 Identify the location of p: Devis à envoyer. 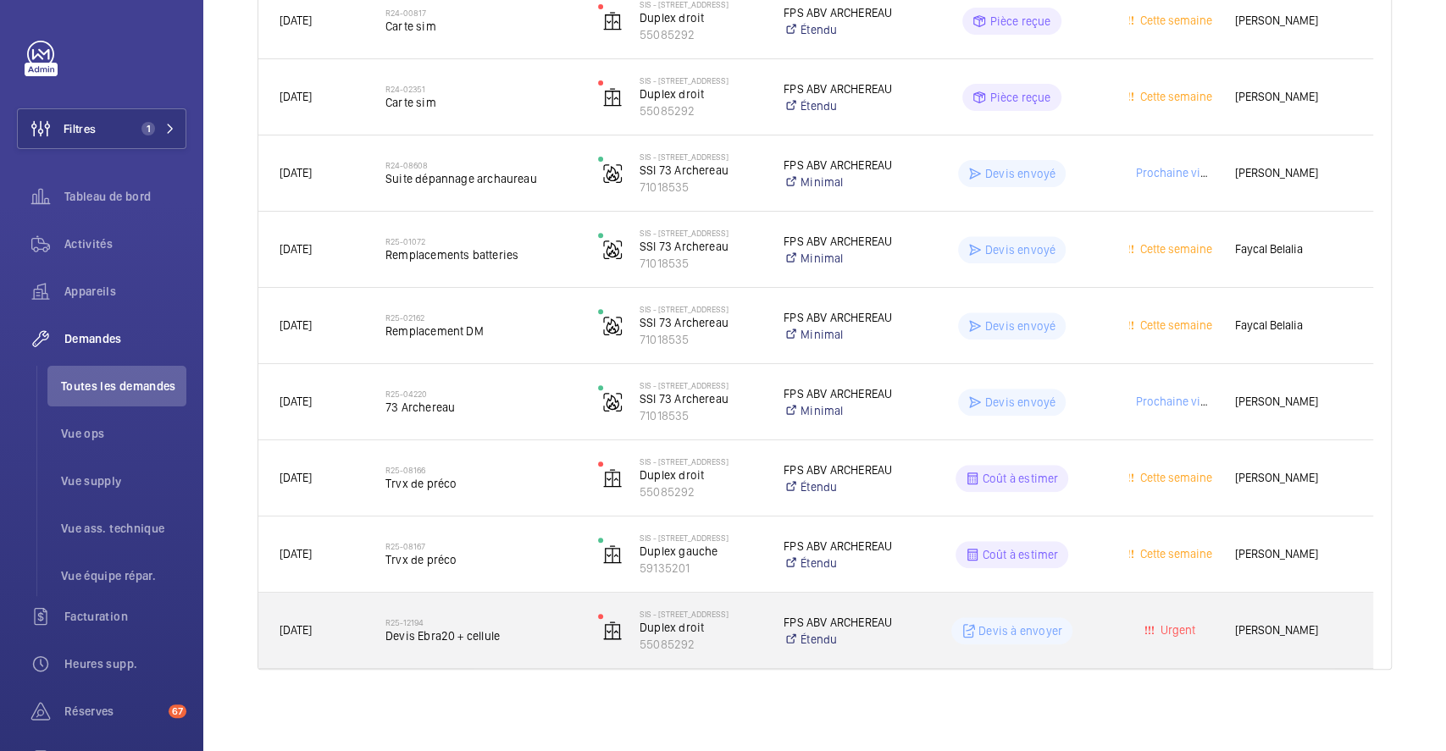
(1020, 631).